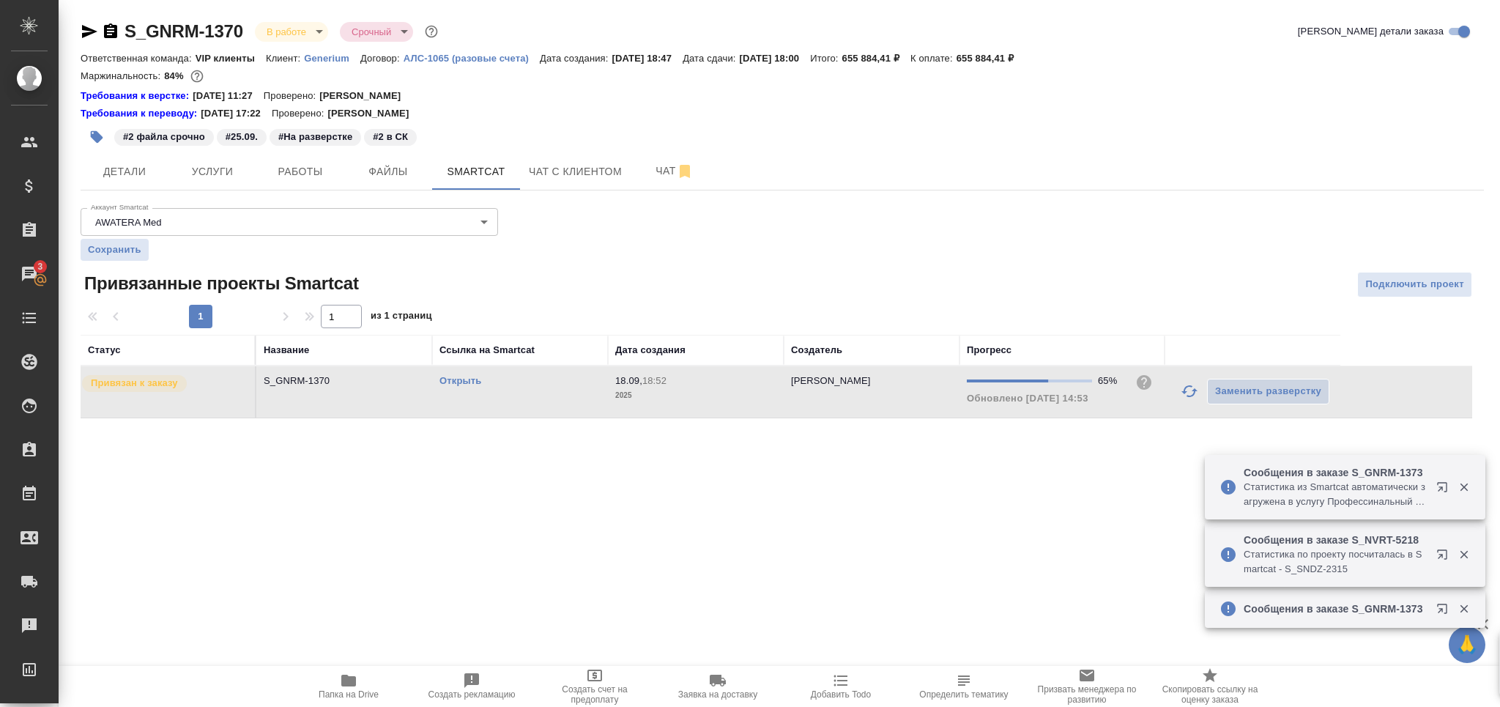 The width and height of the screenshot is (1500, 707). I want to click on p: Ответственная команда:, so click(138, 58).